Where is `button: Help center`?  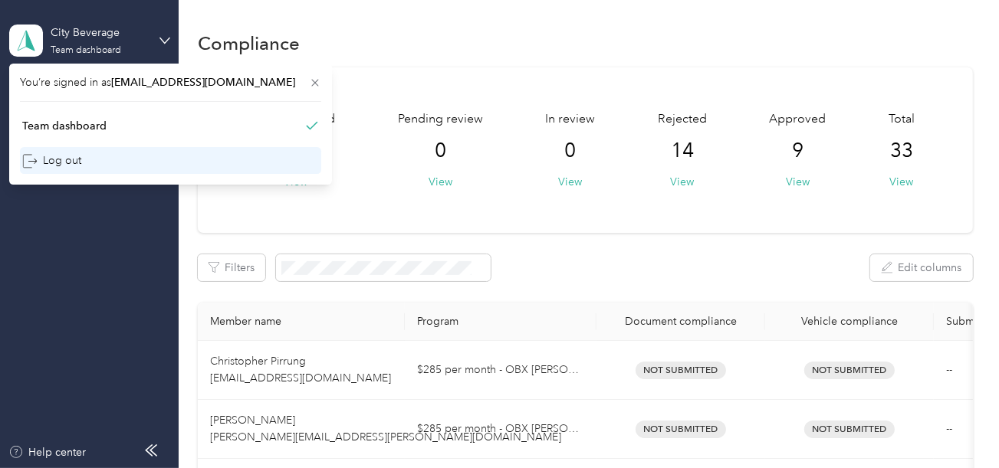 button: Help center is located at coordinates (48, 452).